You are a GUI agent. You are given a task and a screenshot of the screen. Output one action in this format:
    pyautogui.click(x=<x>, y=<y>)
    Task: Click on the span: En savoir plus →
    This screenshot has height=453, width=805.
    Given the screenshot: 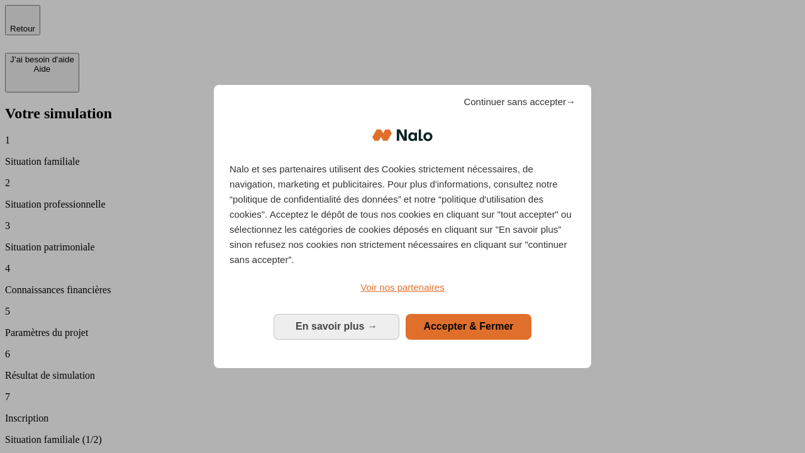 What is the action you would take?
    pyautogui.click(x=337, y=326)
    